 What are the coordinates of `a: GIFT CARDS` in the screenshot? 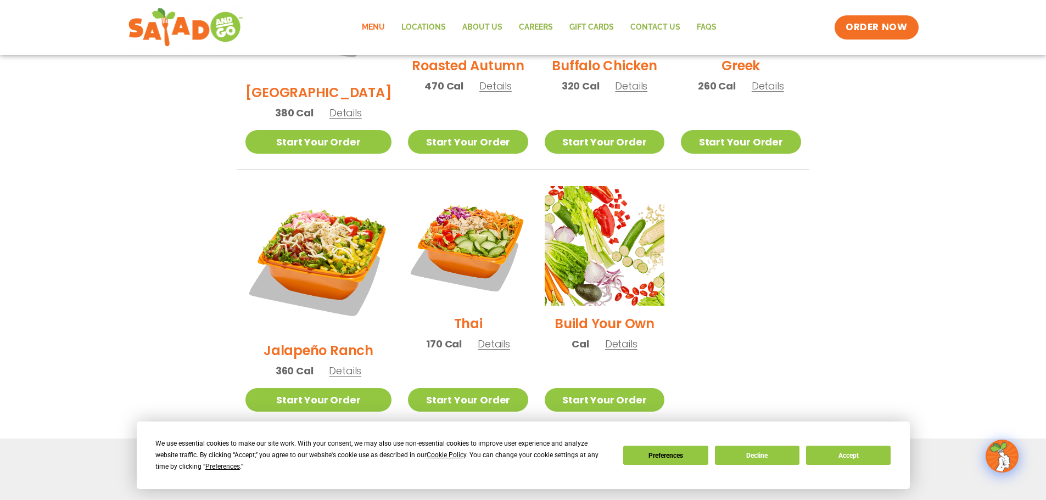 It's located at (591, 27).